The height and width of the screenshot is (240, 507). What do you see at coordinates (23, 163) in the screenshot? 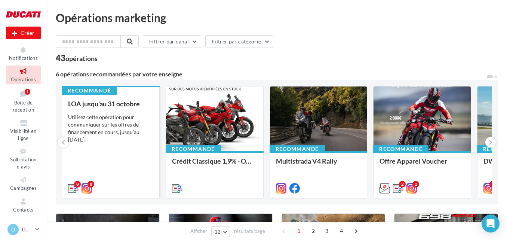
I see `span: Sollicitation d'avis` at bounding box center [23, 163].